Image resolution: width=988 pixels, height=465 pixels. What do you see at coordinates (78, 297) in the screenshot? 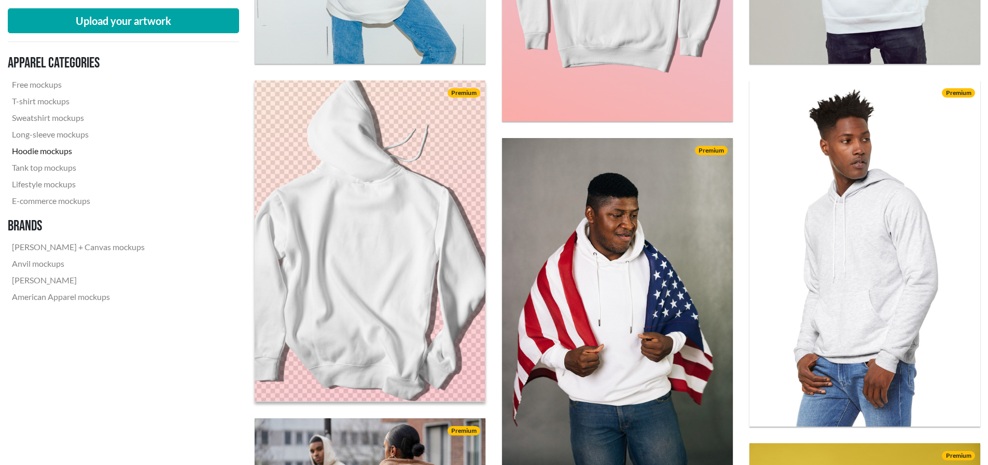
I see `a: American Apparel mockups` at bounding box center [78, 297].